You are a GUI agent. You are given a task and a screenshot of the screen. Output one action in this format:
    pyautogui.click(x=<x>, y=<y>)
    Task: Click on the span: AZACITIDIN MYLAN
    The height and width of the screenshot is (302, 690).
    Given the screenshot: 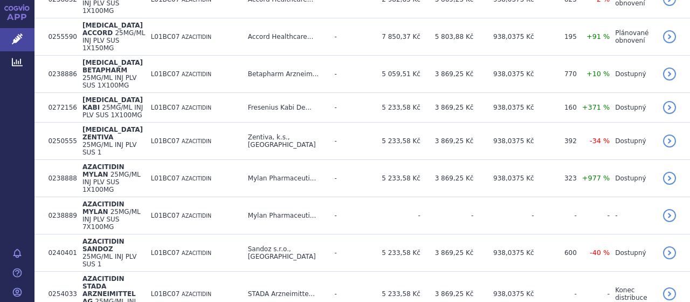 What is the action you would take?
    pyautogui.click(x=104, y=170)
    